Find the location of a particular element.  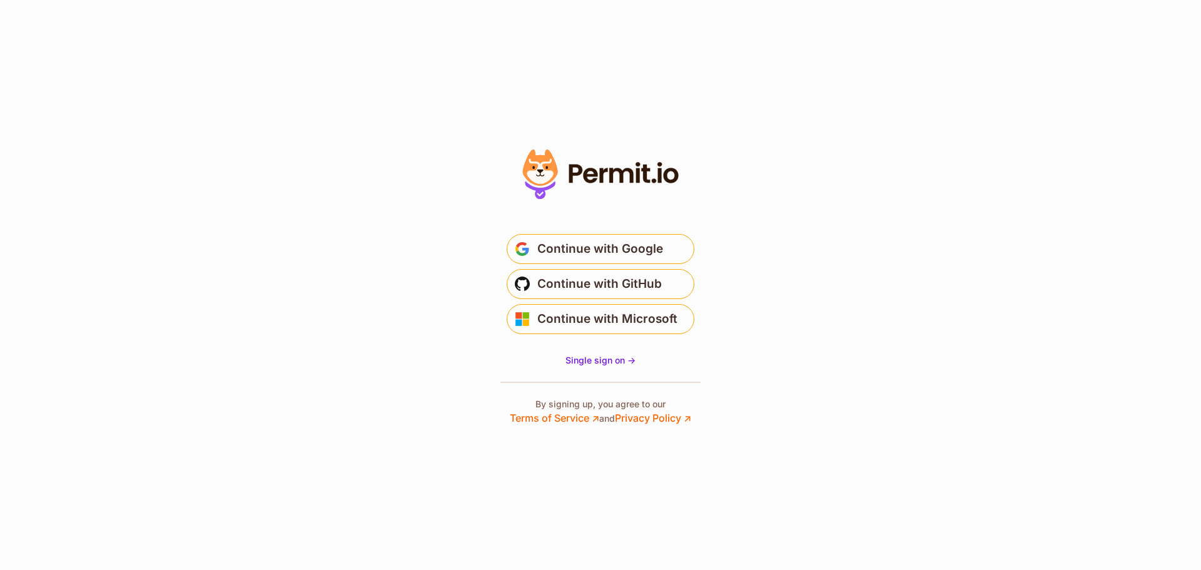

button: Continue with Google is located at coordinates (601, 249).